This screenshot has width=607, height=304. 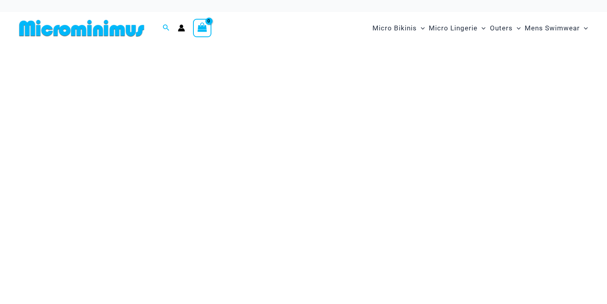 What do you see at coordinates (556, 28) in the screenshot?
I see `a: Mens SwimwearMenu ToggleMenu Toggle` at bounding box center [556, 28].